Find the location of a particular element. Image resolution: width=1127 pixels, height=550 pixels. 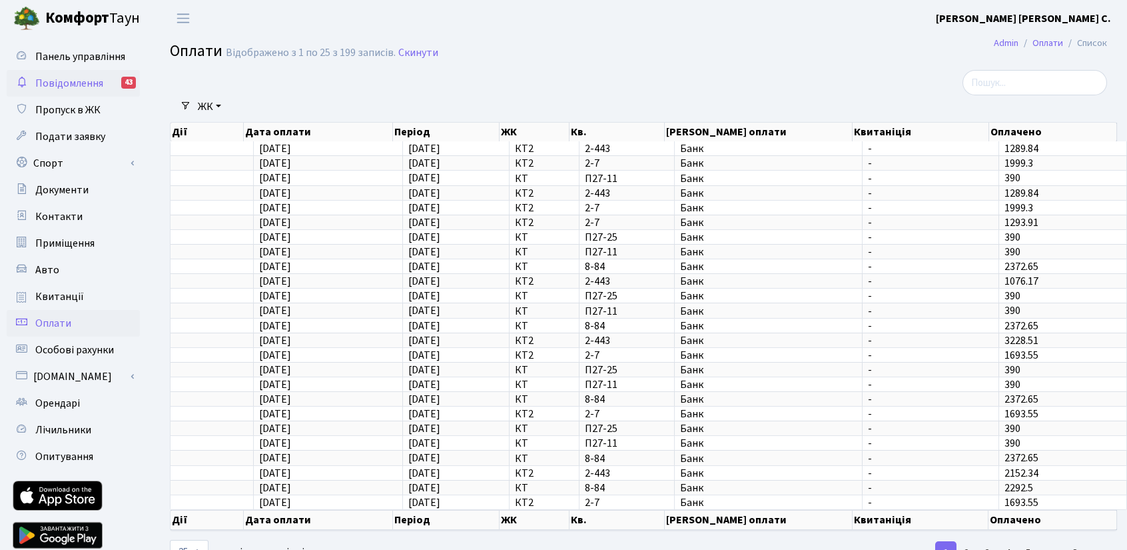

th: ЖК is located at coordinates (534, 520).